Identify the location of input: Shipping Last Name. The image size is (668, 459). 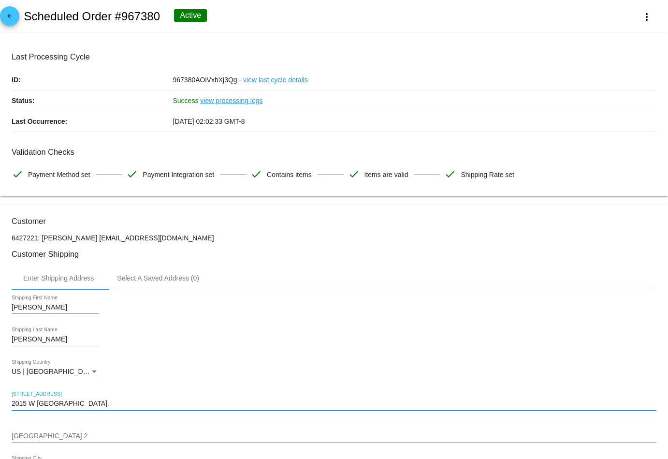
(55, 339).